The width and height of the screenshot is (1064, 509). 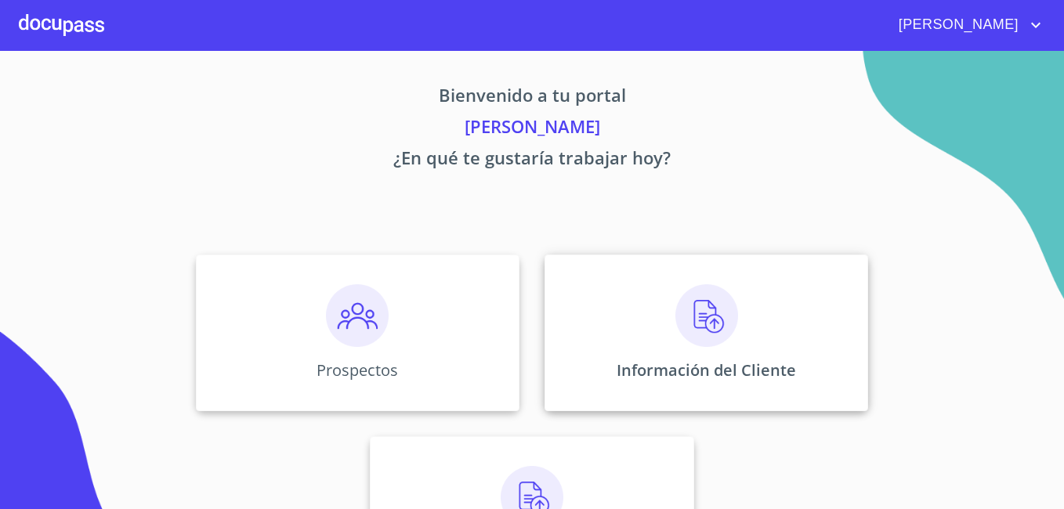 I want to click on p: Información del Cliente, so click(x=706, y=370).